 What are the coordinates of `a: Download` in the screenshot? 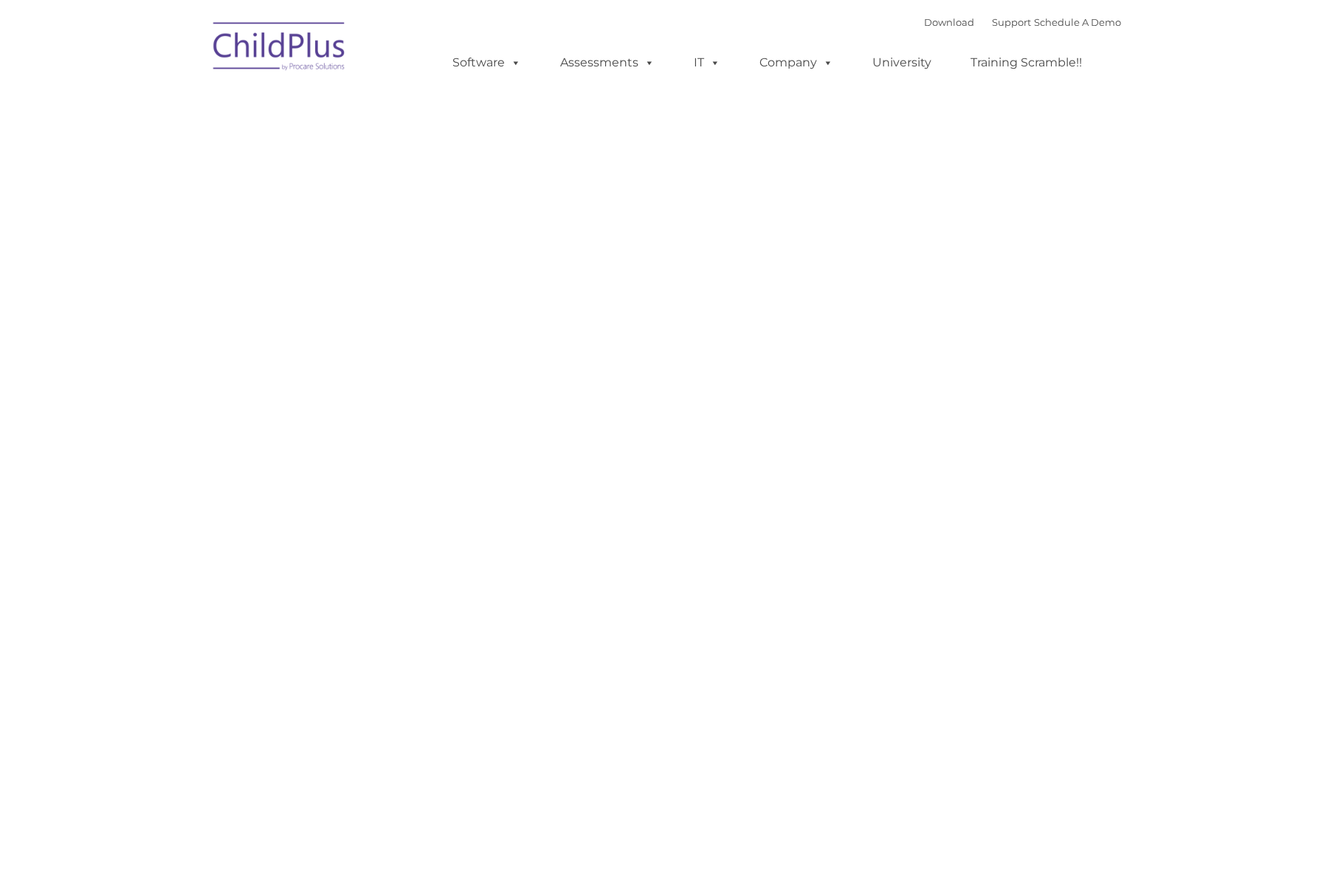 It's located at (949, 22).